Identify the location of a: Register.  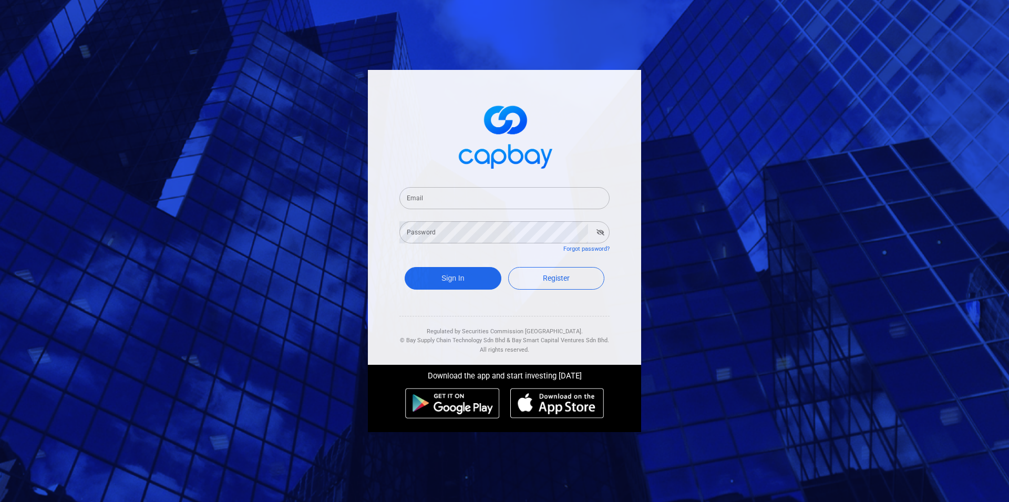
(557, 278).